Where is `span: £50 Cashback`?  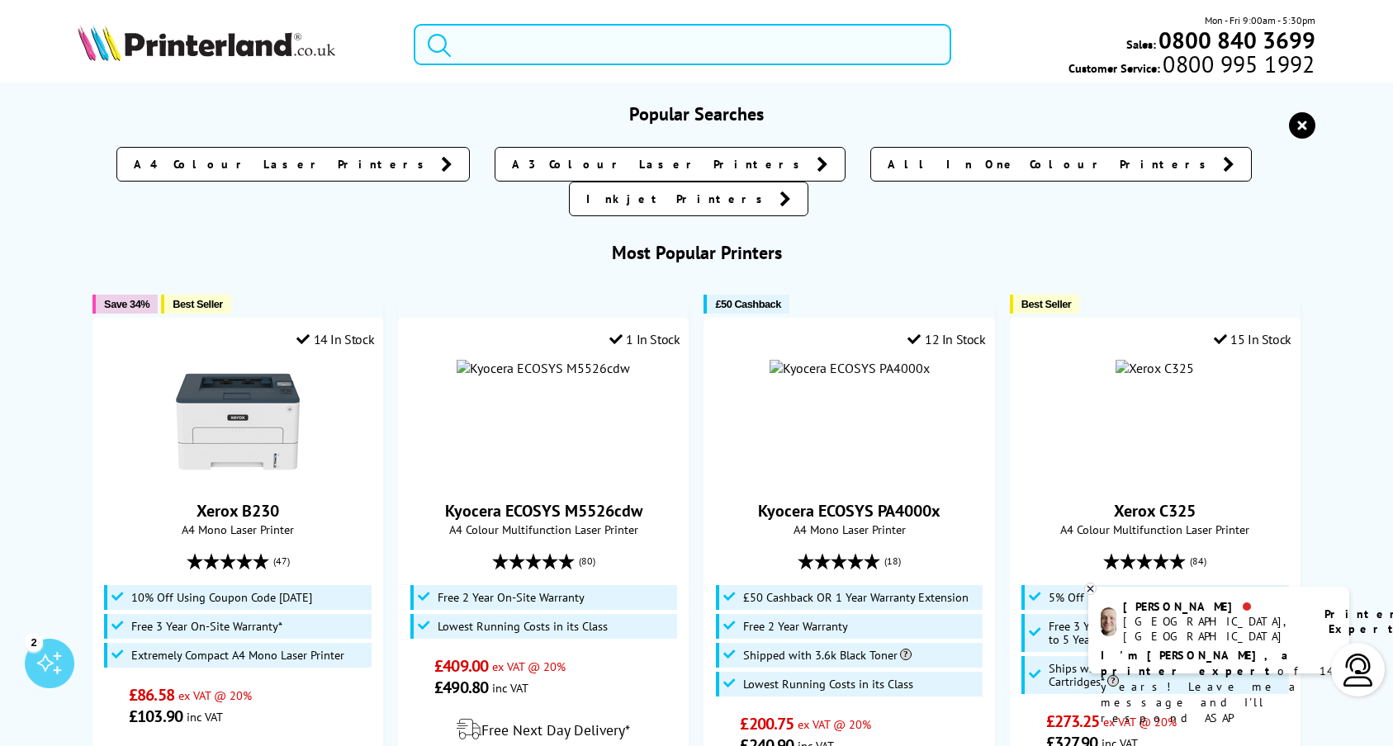 span: £50 Cashback is located at coordinates (747, 304).